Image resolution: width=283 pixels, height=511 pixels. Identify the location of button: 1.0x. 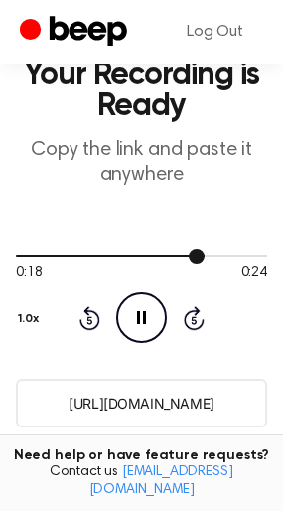
(31, 319).